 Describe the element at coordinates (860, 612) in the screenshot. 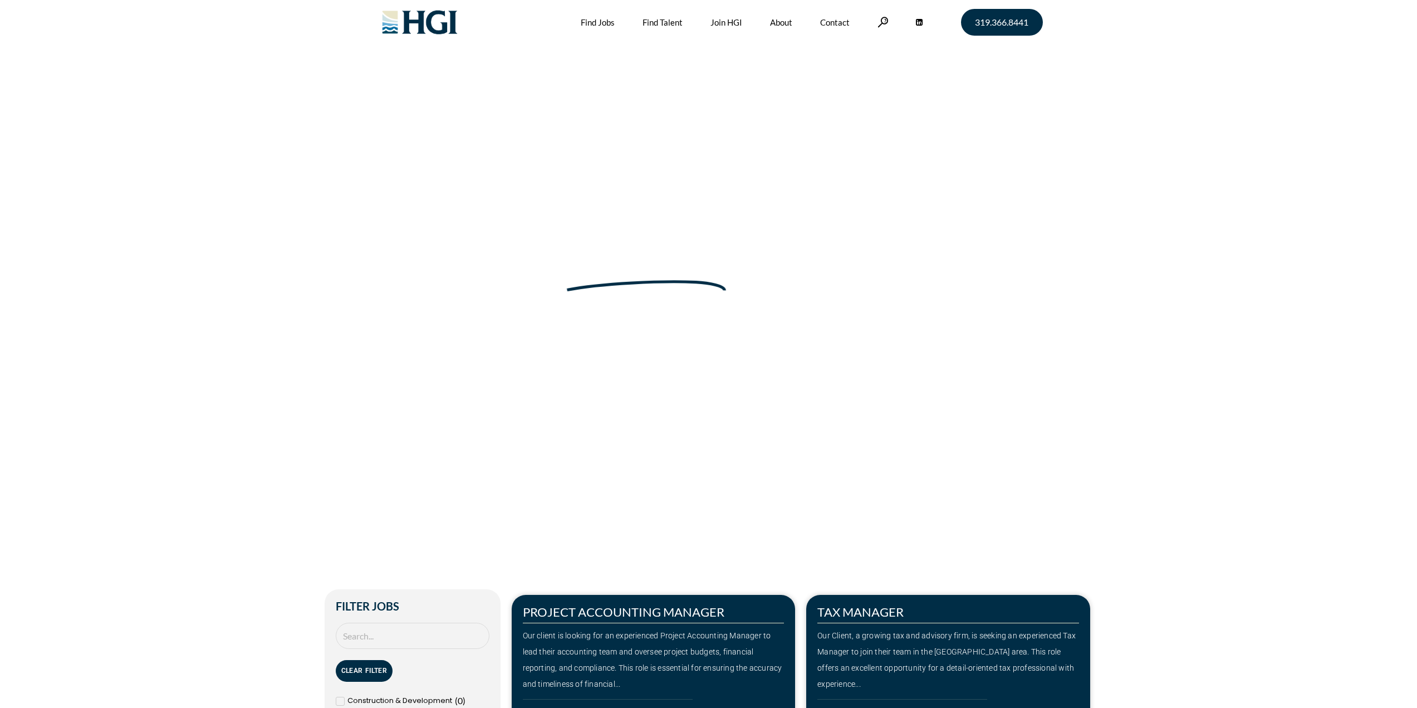

I see `a: TAX MANAGER` at that location.